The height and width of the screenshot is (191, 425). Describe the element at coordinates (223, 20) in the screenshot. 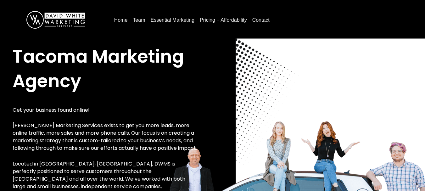

I see `a: Pricing + Affordability` at that location.